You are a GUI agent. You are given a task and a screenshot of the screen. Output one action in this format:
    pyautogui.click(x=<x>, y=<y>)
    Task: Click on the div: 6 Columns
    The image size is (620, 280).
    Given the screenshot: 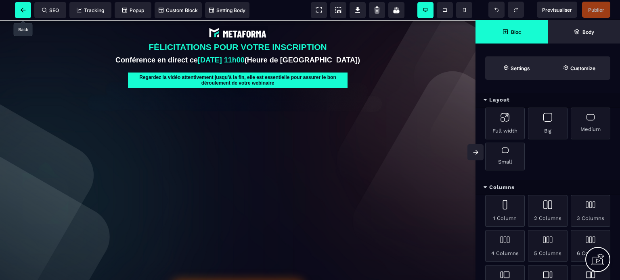 What is the action you would take?
    pyautogui.click(x=590, y=246)
    